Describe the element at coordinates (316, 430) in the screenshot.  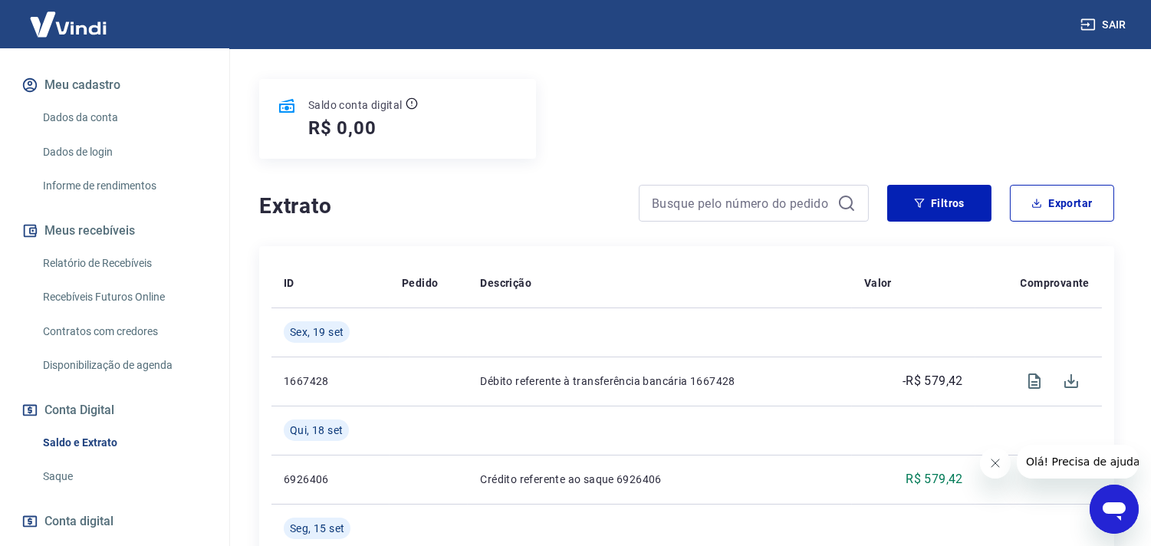
I see `span: Qui, 18 set` at that location.